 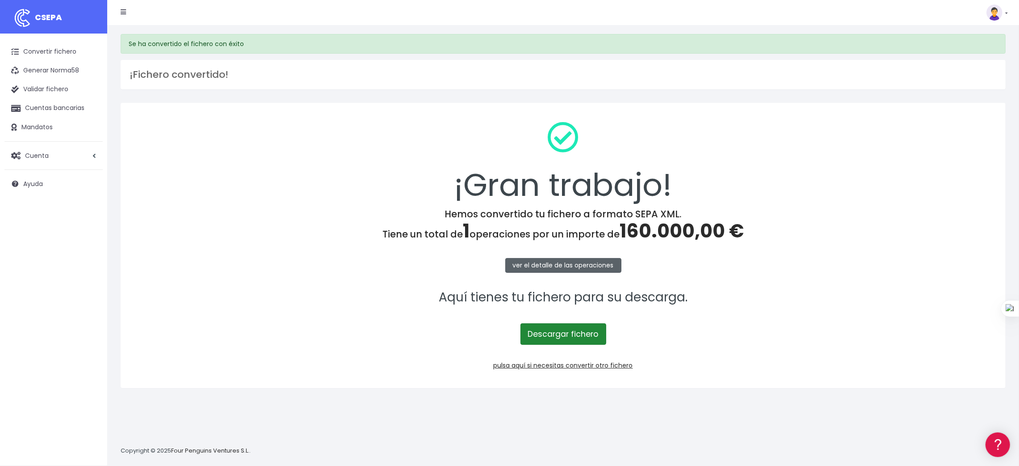 I want to click on p: Copyright © 2025 ., so click(x=185, y=450).